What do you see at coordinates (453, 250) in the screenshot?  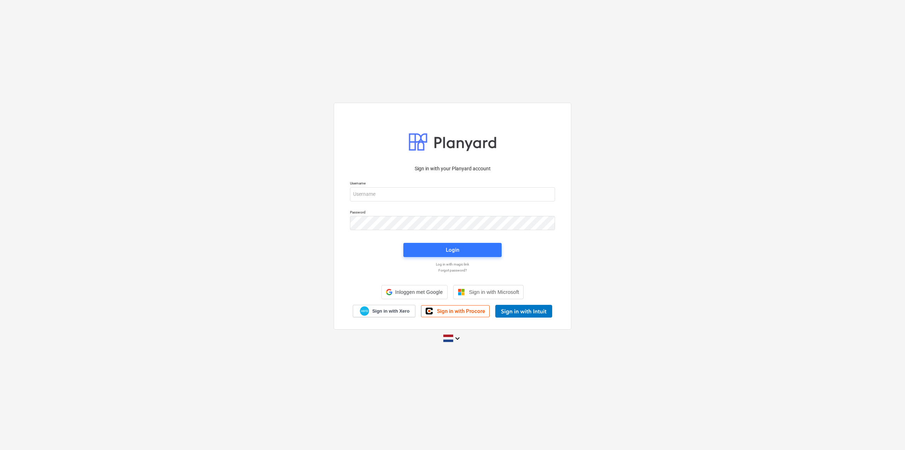 I see `div: Login` at bounding box center [453, 250].